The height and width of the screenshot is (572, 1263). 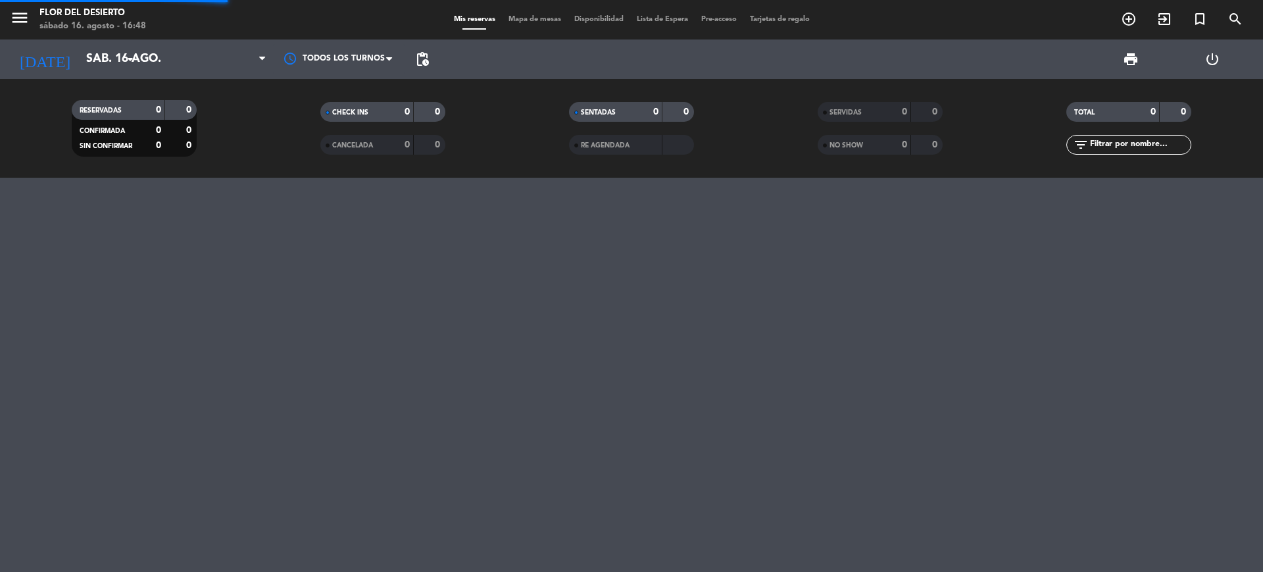 I want to click on div: LOG OUT, so click(x=1213, y=59).